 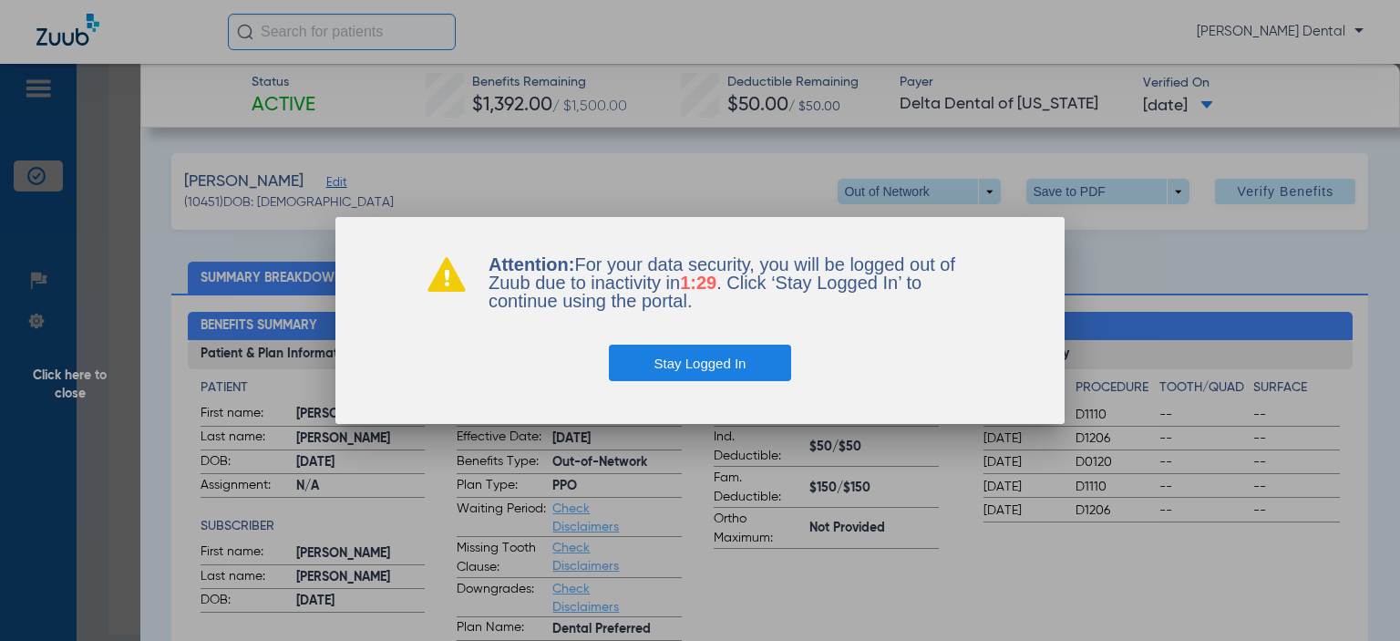 I want to click on div: Chat Widget, so click(x=1355, y=597).